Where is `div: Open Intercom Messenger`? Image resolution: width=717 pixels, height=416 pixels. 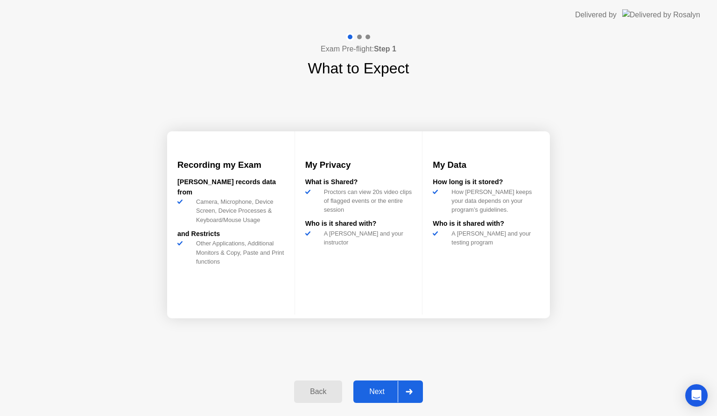 div: Open Intercom Messenger is located at coordinates (697, 395).